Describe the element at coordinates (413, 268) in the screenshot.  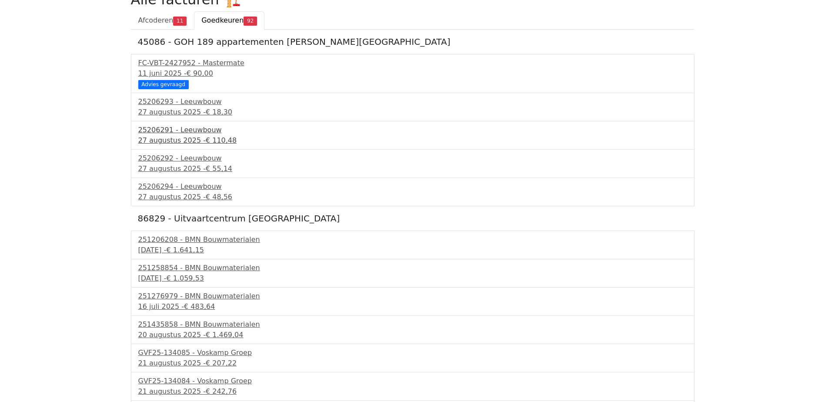
I see `div: 251258854 - BMN Bouwmaterialen` at that location.